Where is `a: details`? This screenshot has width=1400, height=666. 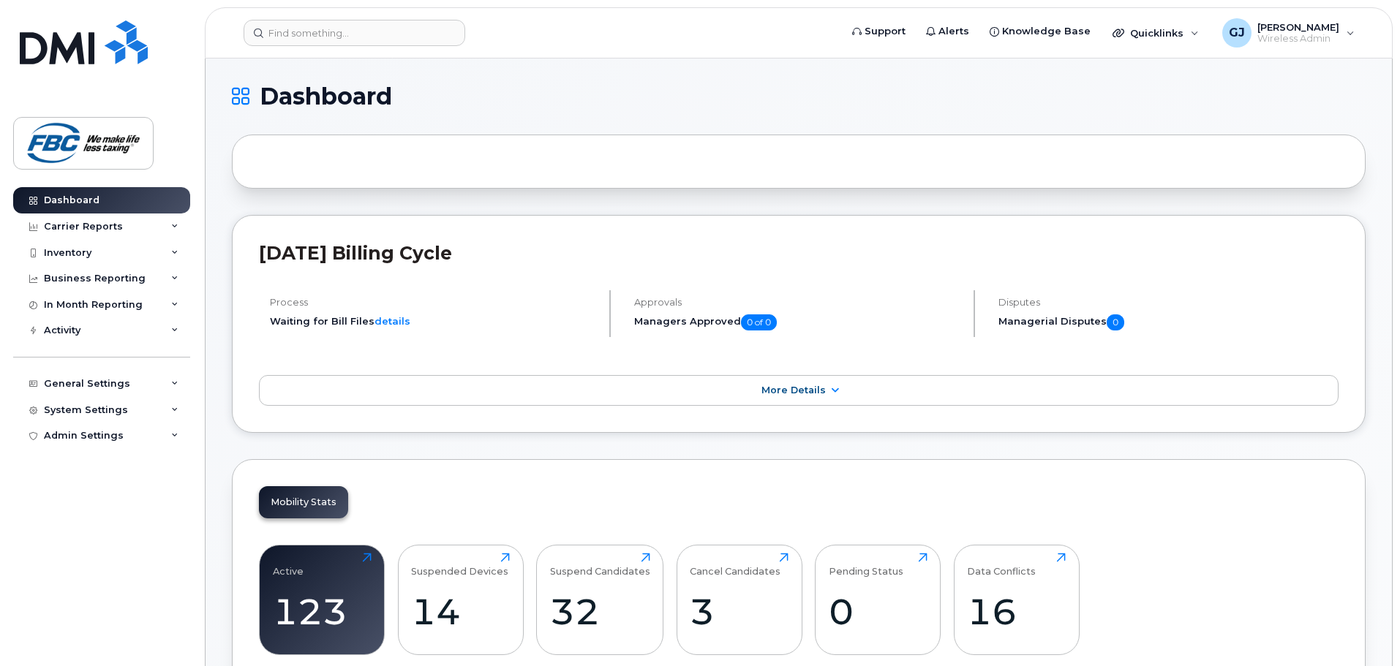 a: details is located at coordinates (392, 321).